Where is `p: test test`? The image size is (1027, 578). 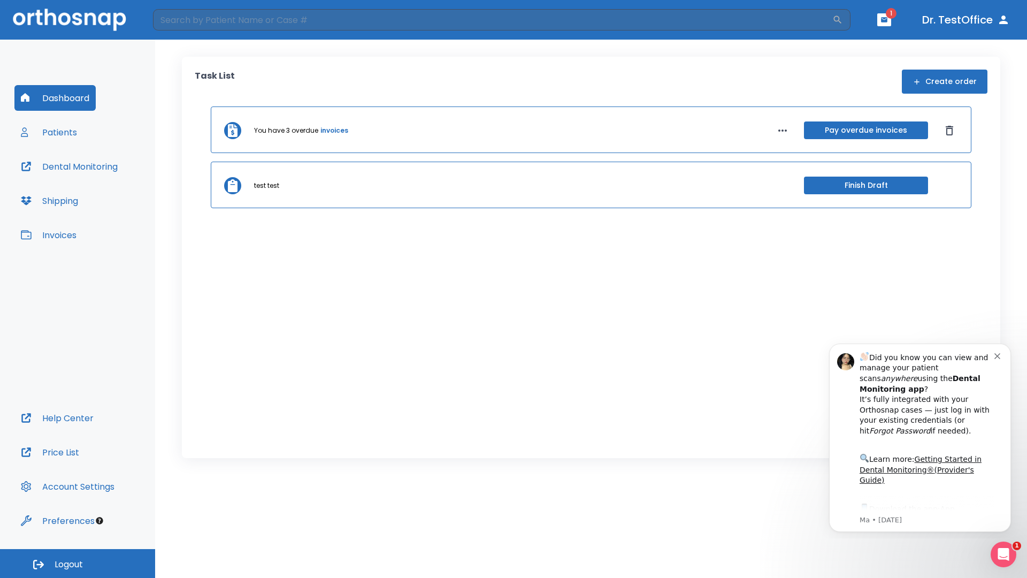
p: test test is located at coordinates (266, 186).